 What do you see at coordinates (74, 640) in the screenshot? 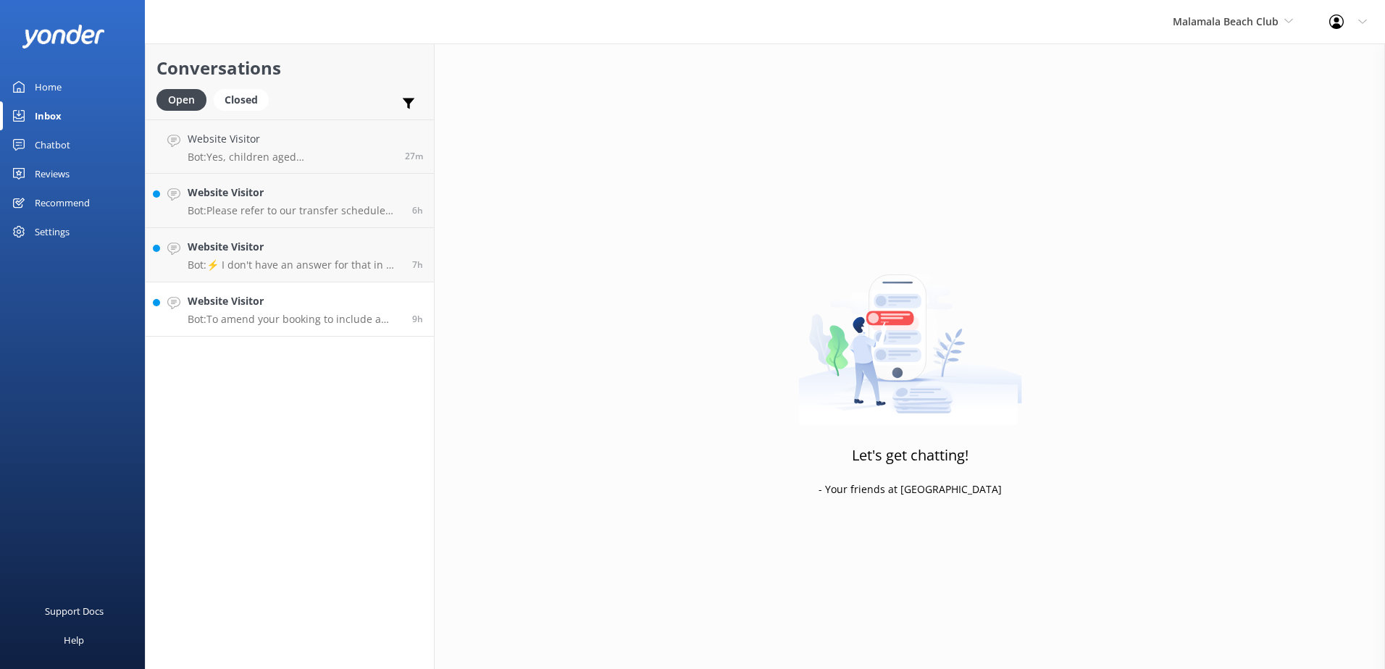
I see `div: Help` at bounding box center [74, 640].